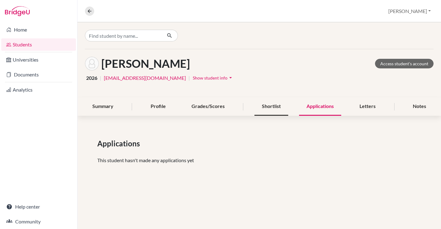 The height and width of the screenshot is (229, 441). I want to click on p: This student hasn't made any applications yet, so click(259, 160).